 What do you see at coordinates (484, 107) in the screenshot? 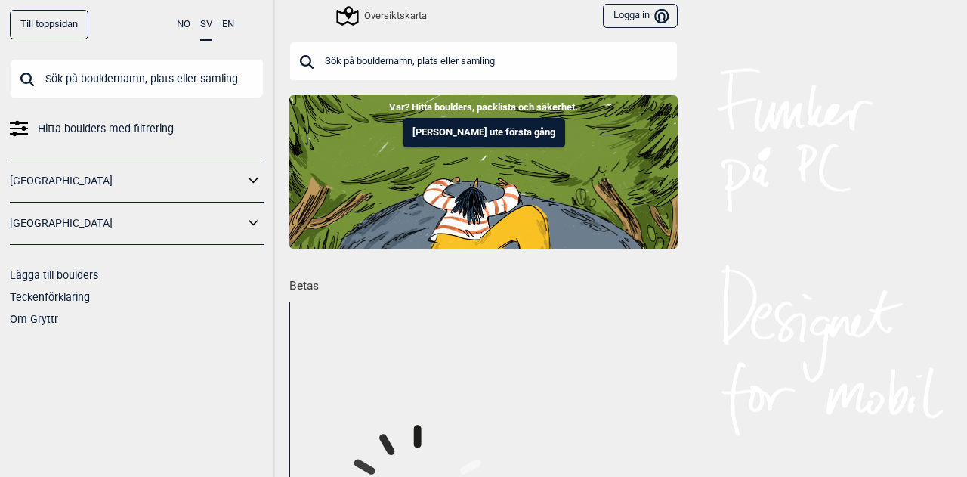
I see `p: Var? Hitta boulders, packlista och säkerhet.` at bounding box center [484, 107].